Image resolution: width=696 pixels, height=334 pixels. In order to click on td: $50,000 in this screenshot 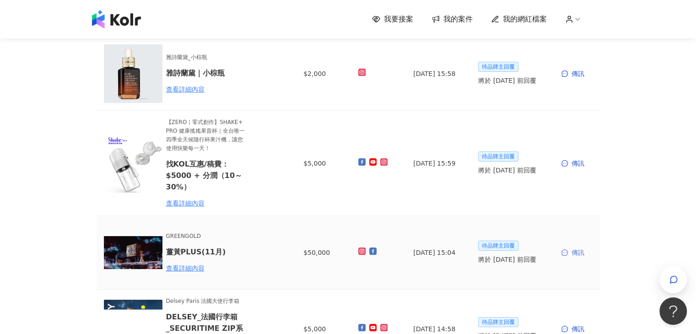, I will do `click(323, 253)`.